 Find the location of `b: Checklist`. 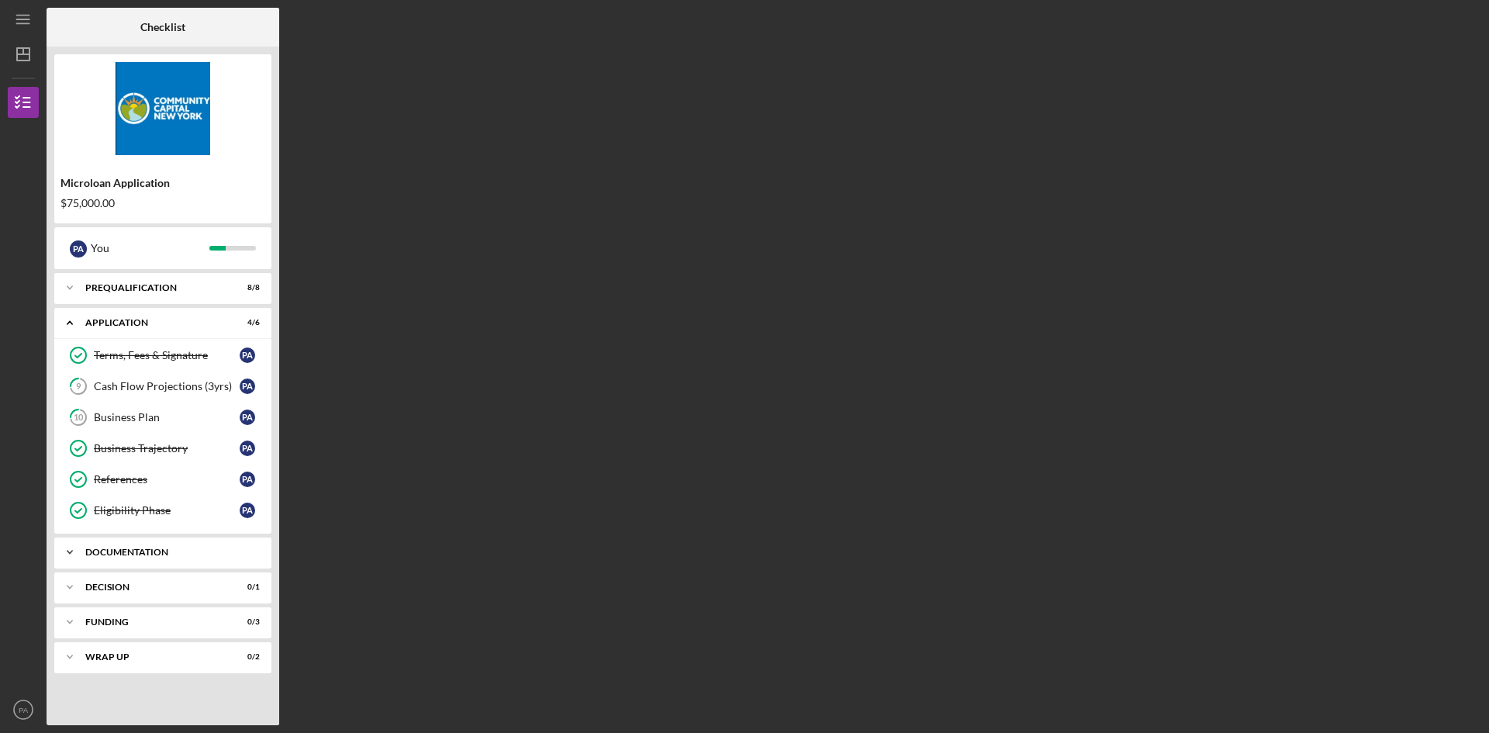

b: Checklist is located at coordinates (163, 27).